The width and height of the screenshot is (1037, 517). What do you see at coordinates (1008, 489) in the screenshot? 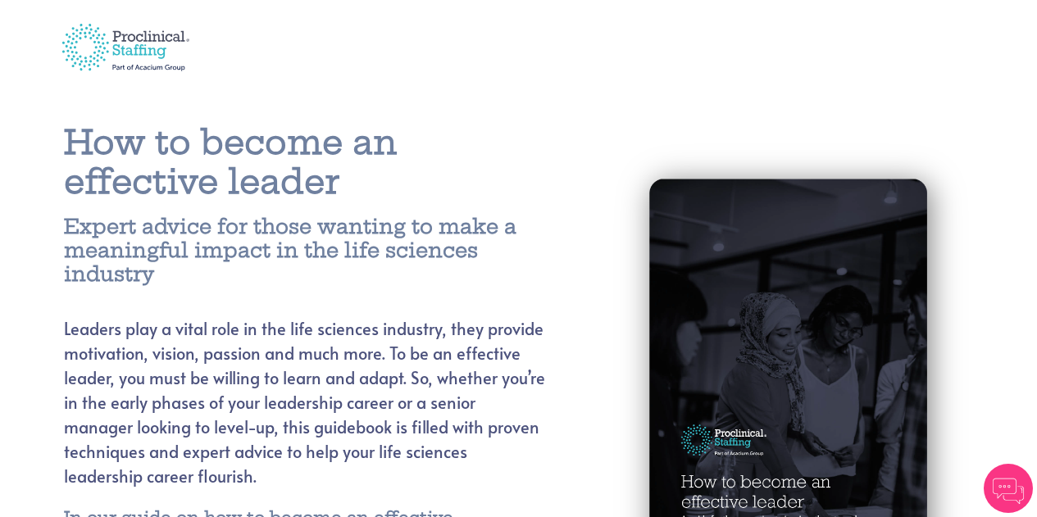
I see `img: Chatbot` at bounding box center [1008, 489].